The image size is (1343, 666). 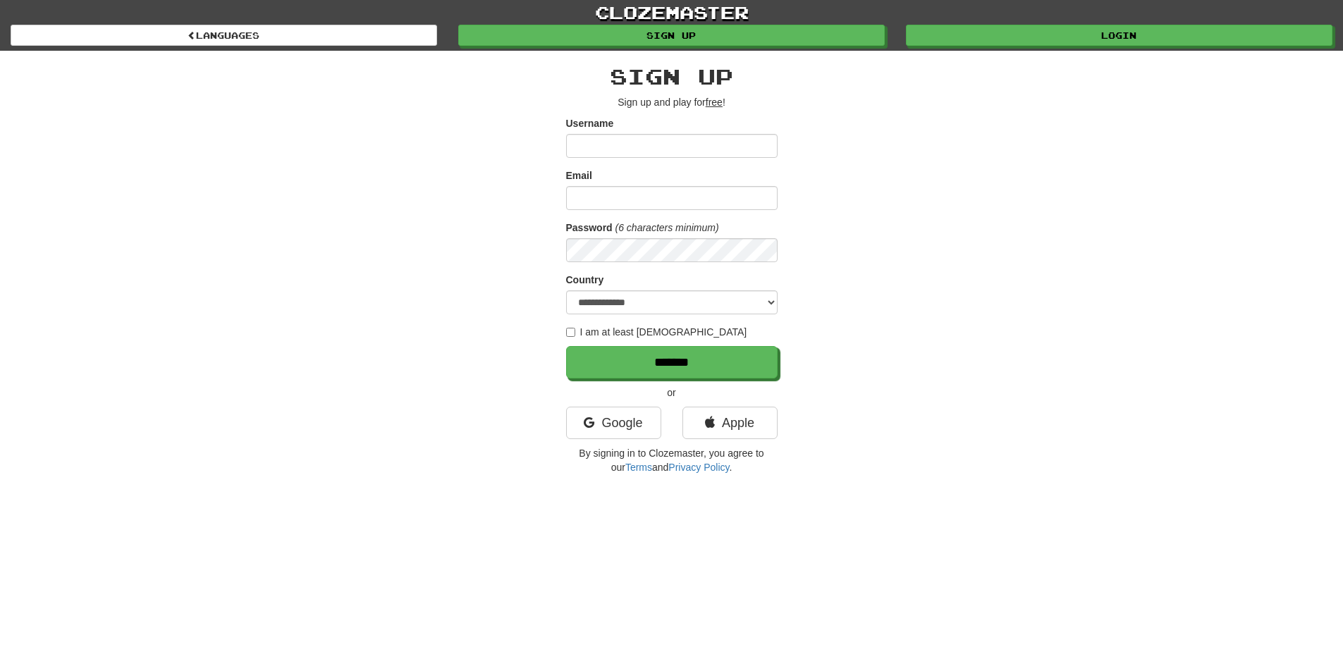 What do you see at coordinates (579, 176) in the screenshot?
I see `label: Email` at bounding box center [579, 176].